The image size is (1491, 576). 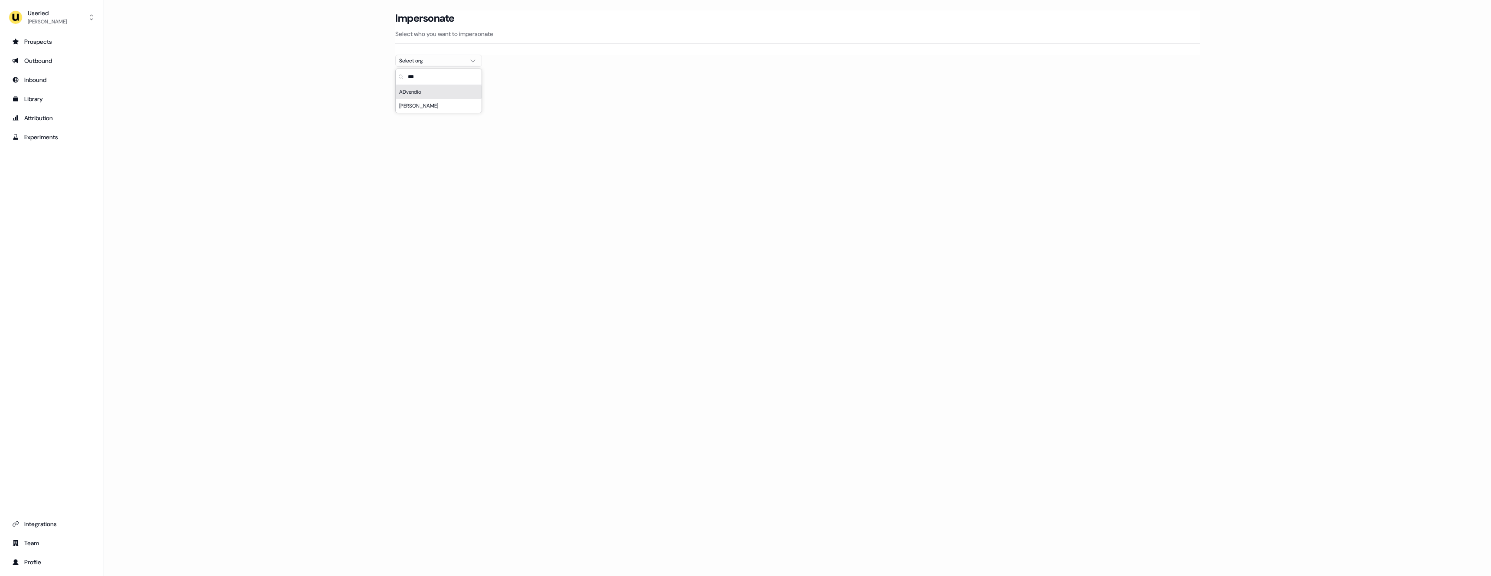 I want to click on h3: Impersonate, so click(x=425, y=18).